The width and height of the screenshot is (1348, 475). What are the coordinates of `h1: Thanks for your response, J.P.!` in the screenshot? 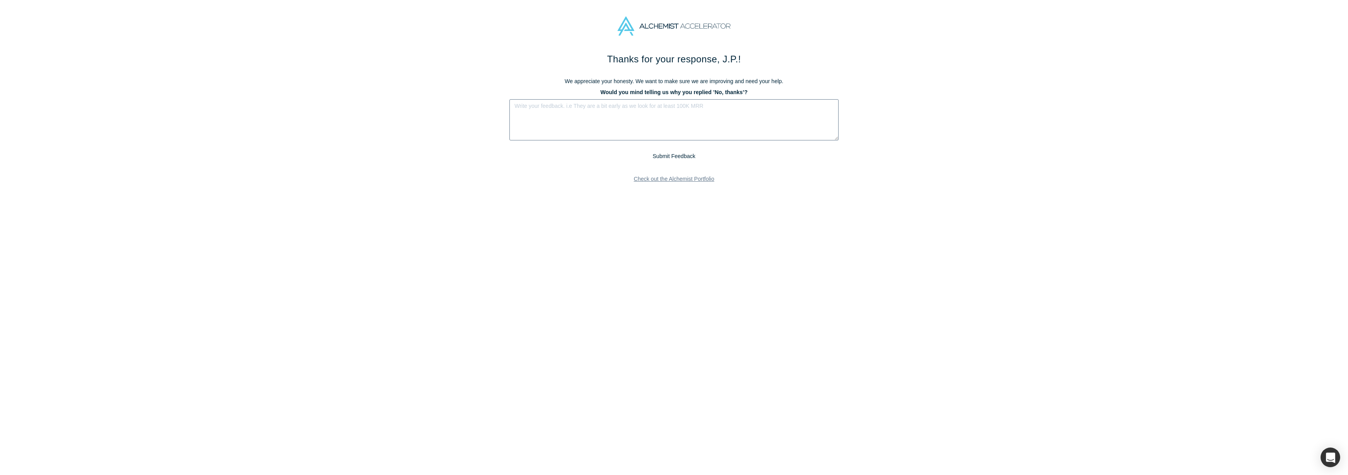 It's located at (674, 59).